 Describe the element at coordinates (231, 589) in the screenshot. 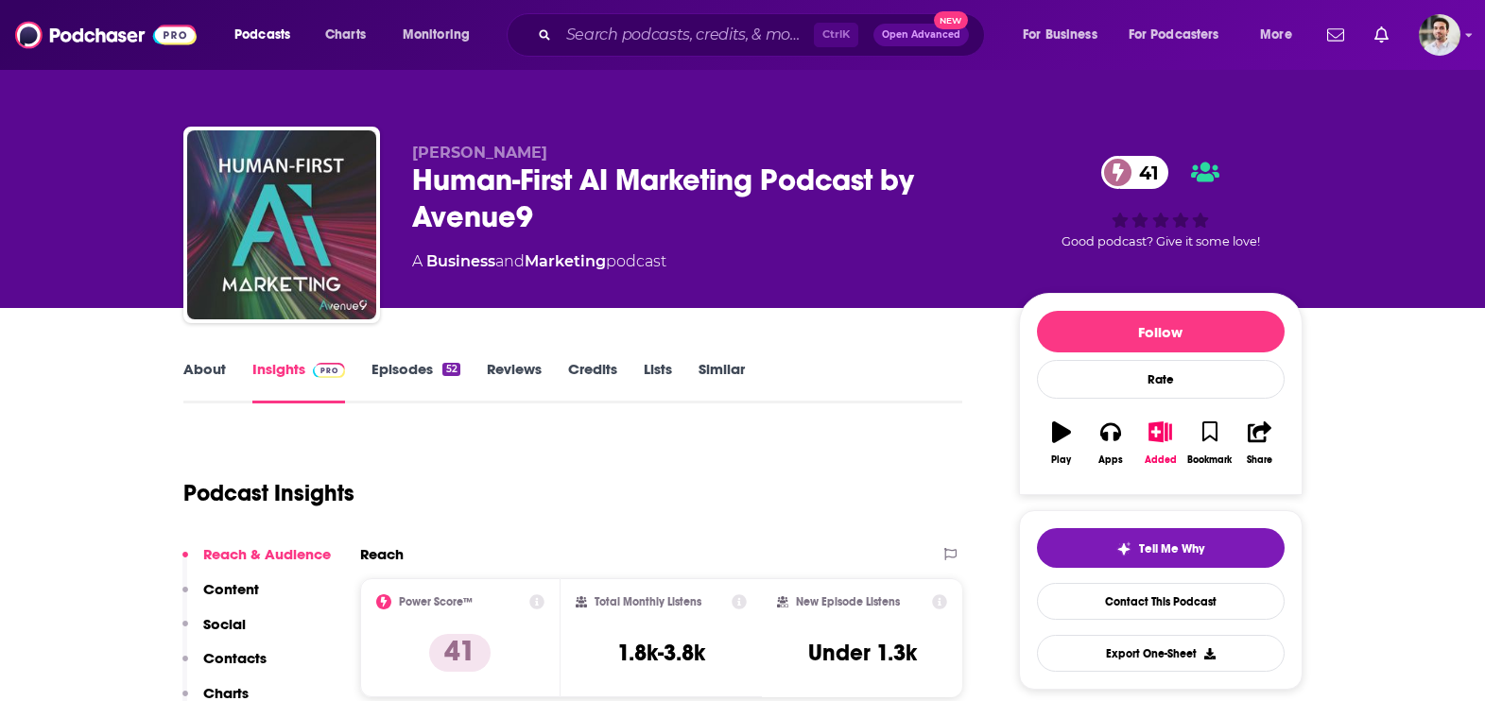

I see `p: Content` at that location.